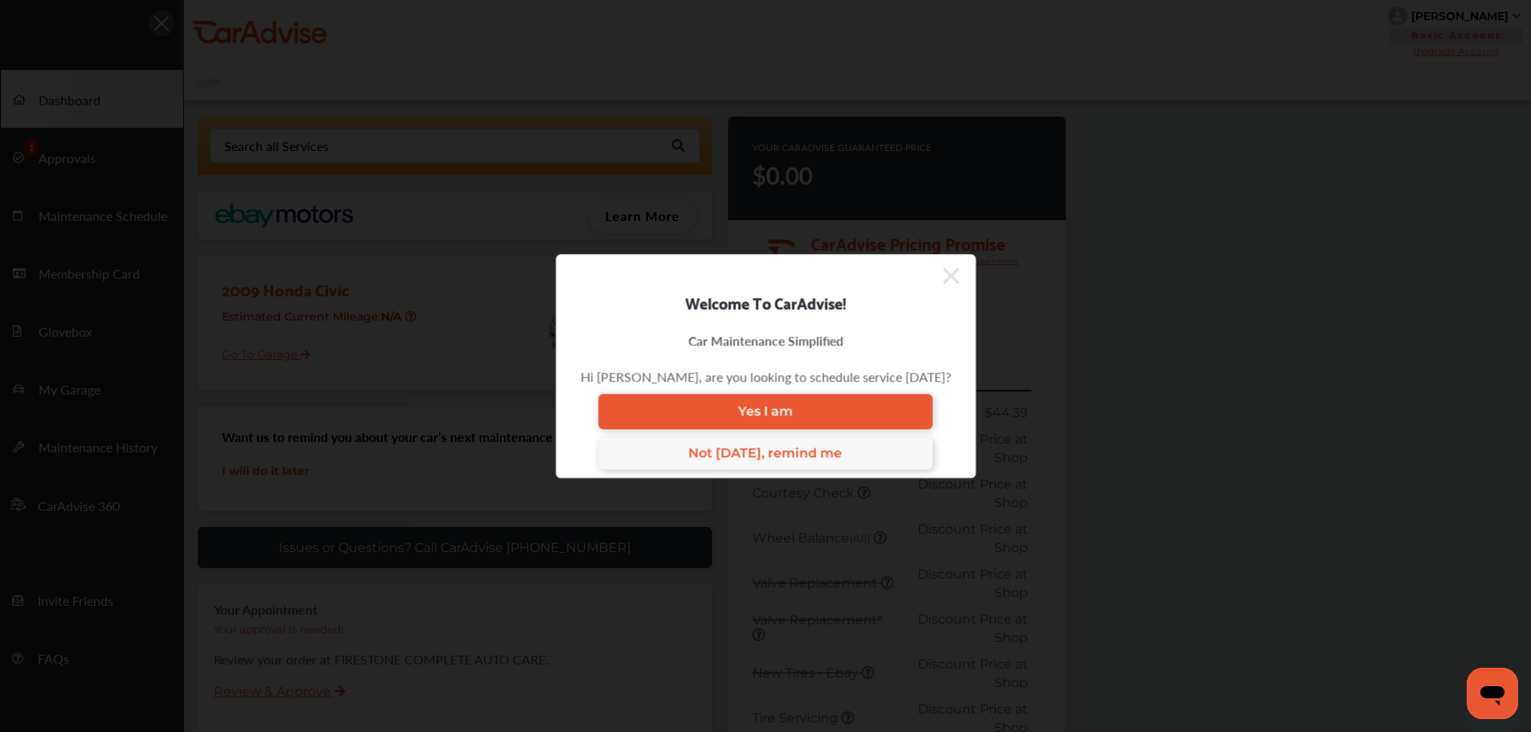 The height and width of the screenshot is (732, 1531). Describe the element at coordinates (765, 340) in the screenshot. I see `div: Car Maintenance Simplified` at that location.